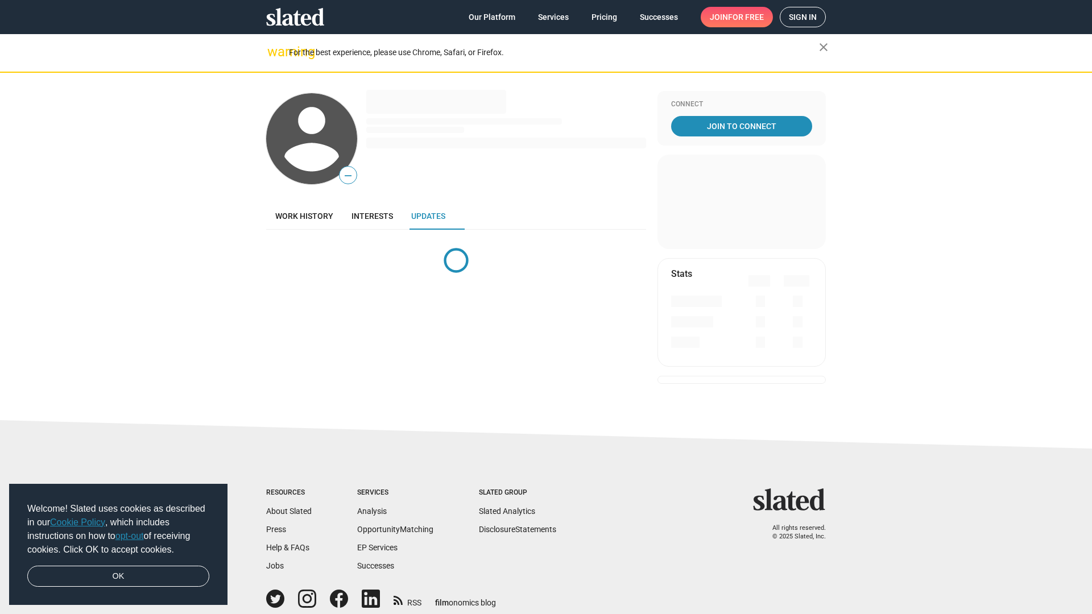 This screenshot has width=1092, height=614. What do you see at coordinates (395, 529) in the screenshot?
I see `a: OpportunityMatching` at bounding box center [395, 529].